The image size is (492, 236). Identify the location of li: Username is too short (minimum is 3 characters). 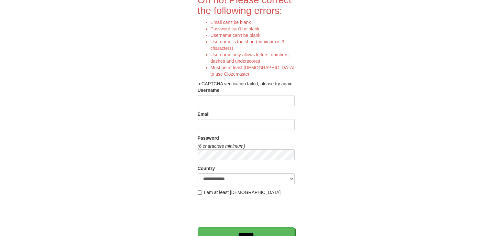
(253, 45).